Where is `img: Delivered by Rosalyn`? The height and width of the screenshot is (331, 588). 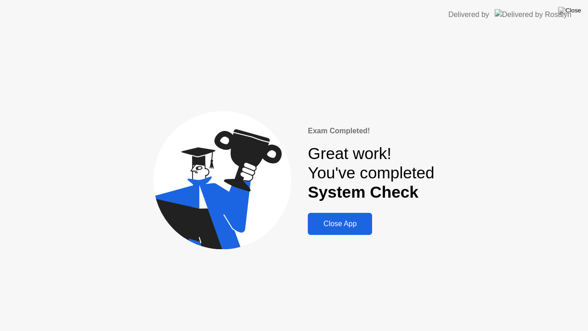 img: Delivered by Rosalyn is located at coordinates (533, 14).